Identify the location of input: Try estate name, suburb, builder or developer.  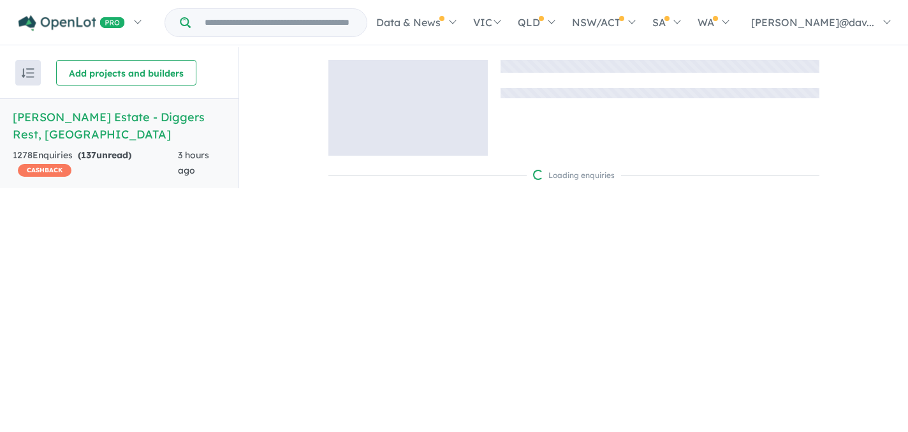
(279, 22).